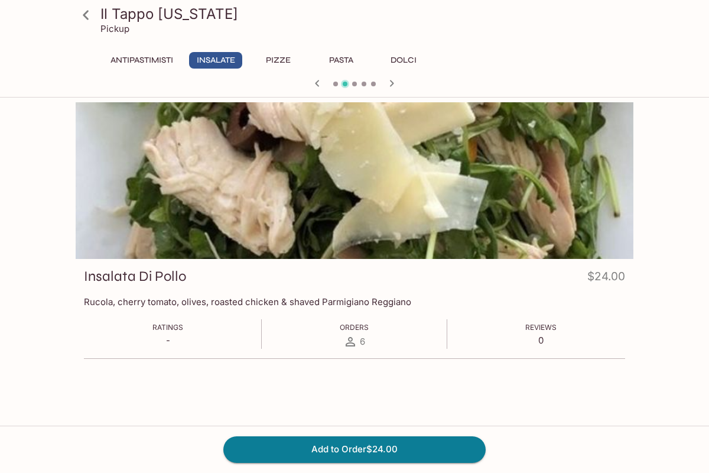  What do you see at coordinates (341, 60) in the screenshot?
I see `button: PASTA` at bounding box center [341, 60].